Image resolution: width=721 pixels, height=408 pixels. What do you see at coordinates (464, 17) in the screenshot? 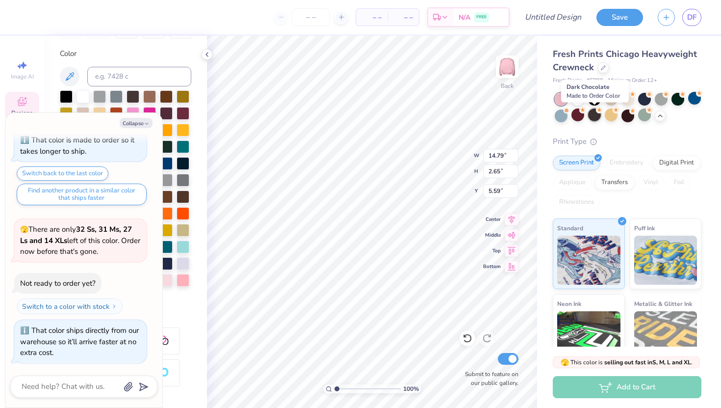
I see `span: N/A` at bounding box center [464, 17].